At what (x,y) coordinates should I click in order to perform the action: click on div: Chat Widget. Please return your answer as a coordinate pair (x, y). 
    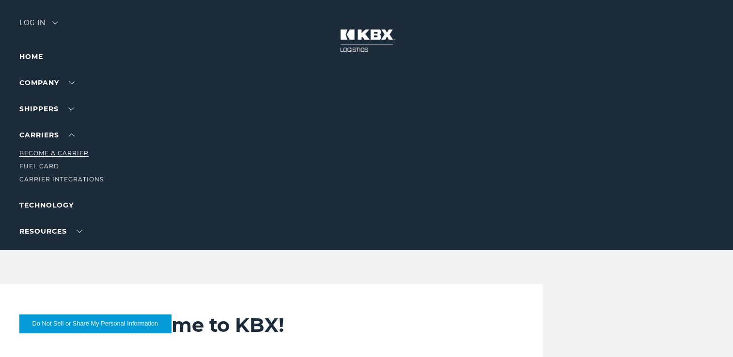
    Looking at the image, I should click on (709, 334).